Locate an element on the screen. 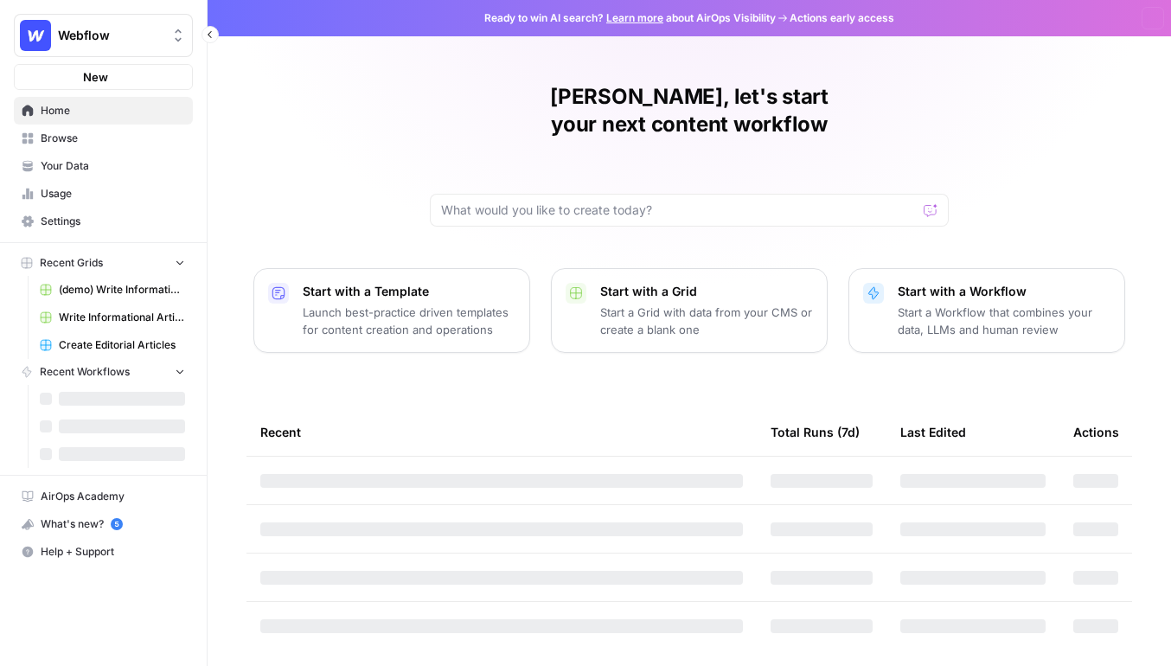  button: Recent Workflows is located at coordinates (103, 372).